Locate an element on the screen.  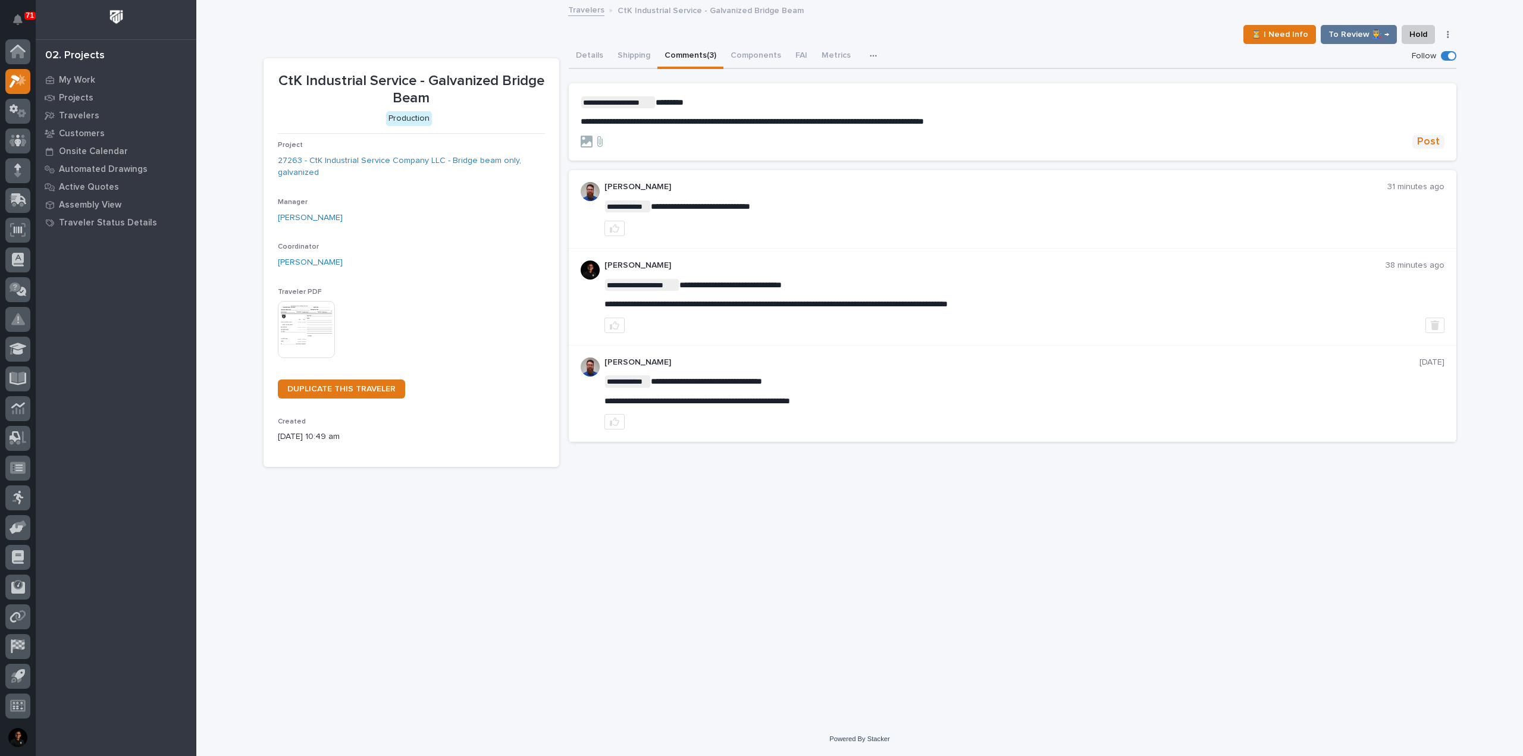
button: Details is located at coordinates (590, 57).